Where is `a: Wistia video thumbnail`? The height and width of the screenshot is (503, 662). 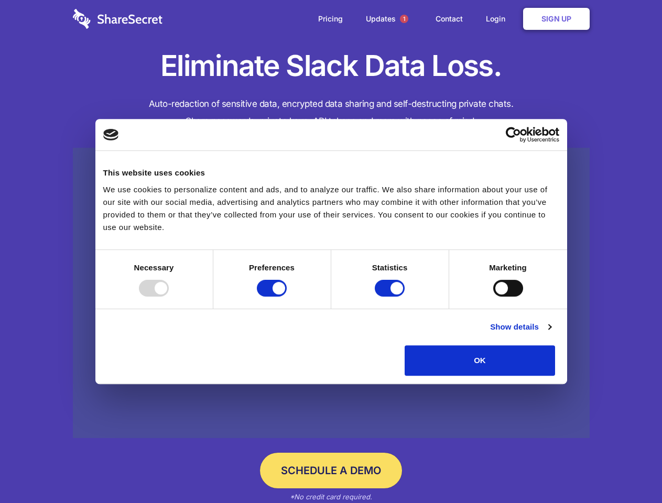
a: Wistia video thumbnail is located at coordinates (331, 293).